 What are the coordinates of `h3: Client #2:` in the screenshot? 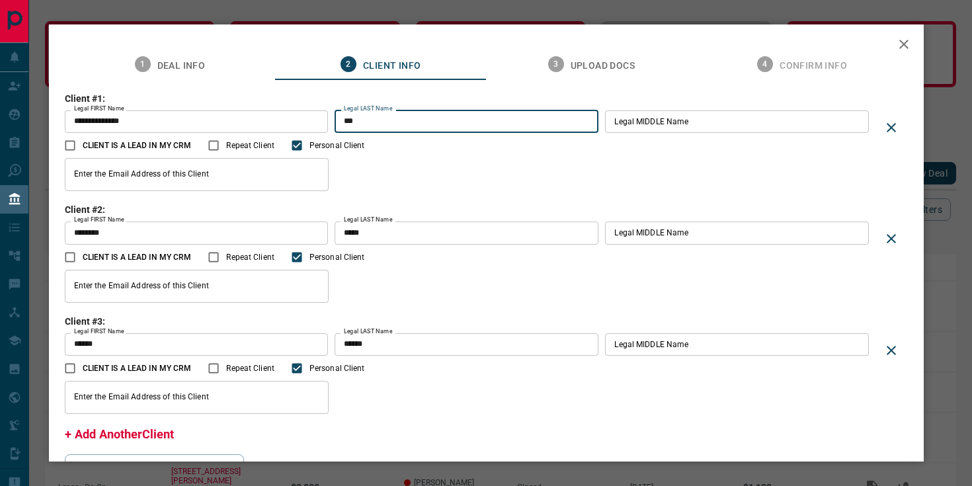 It's located at (470, 210).